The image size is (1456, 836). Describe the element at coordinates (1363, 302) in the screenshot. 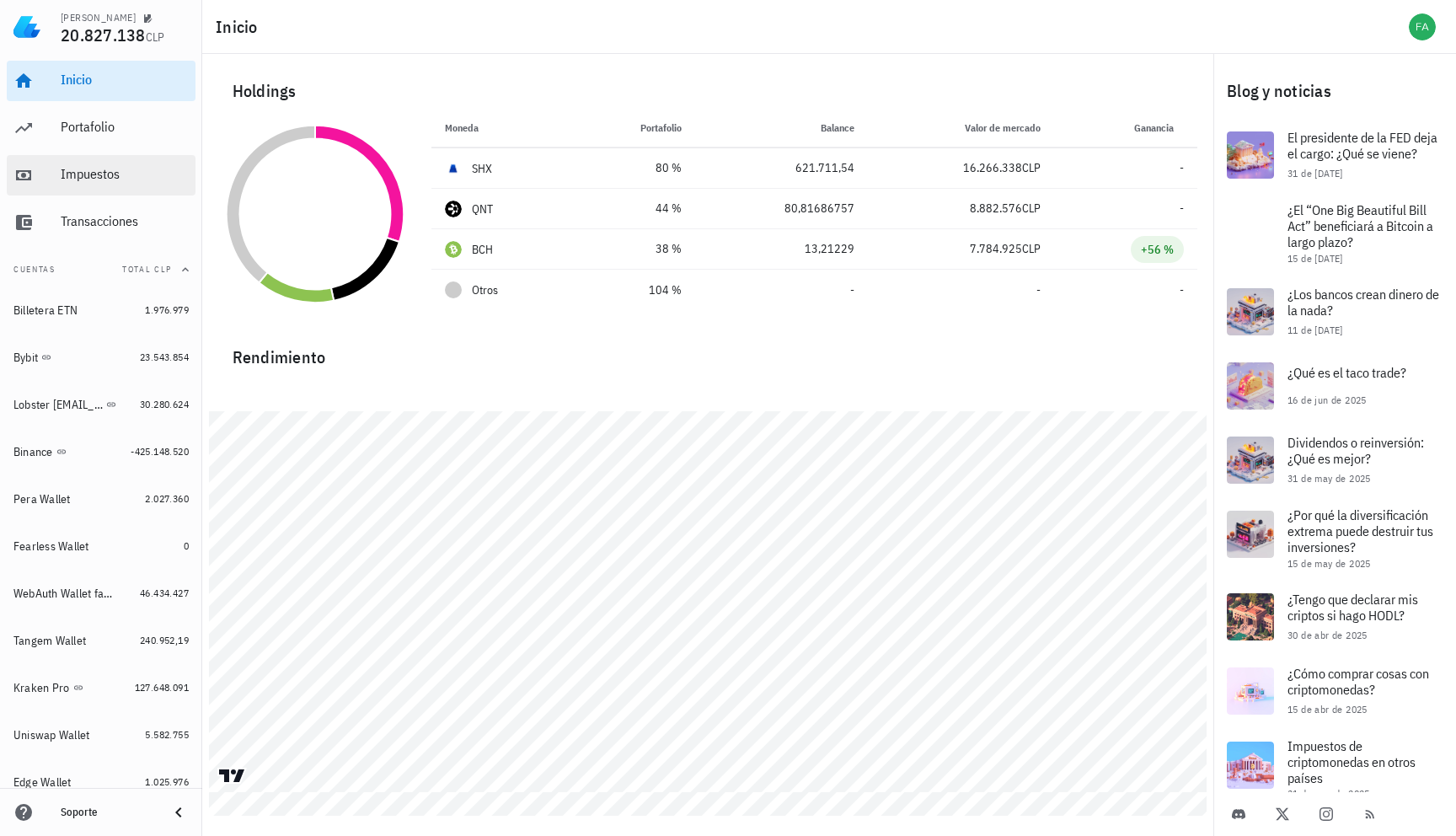

I see `span: ¿Los bancos crean dinero de la nada?` at that location.